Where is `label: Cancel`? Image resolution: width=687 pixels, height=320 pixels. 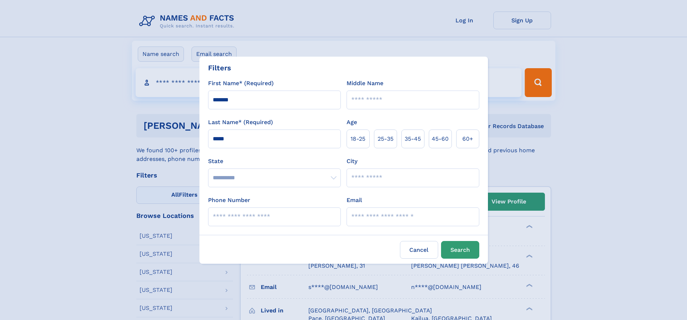
label: Cancel is located at coordinates (419, 249).